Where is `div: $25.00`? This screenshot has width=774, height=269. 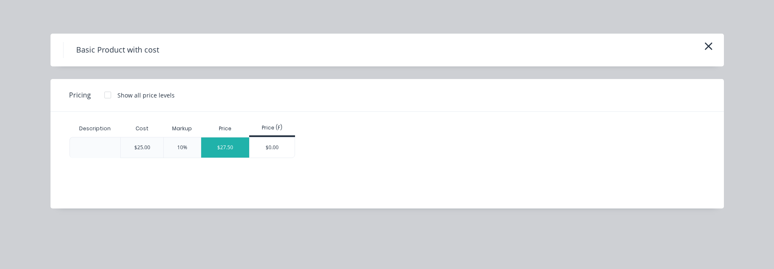 div: $25.00 is located at coordinates (142, 148).